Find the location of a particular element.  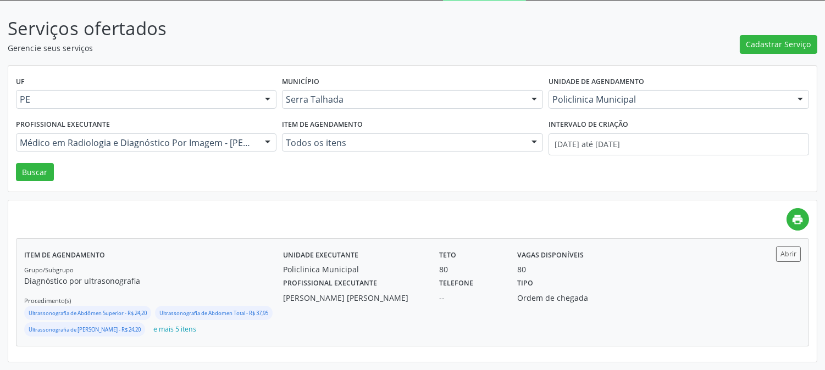

small: Procedimento(s) is located at coordinates (47, 301).